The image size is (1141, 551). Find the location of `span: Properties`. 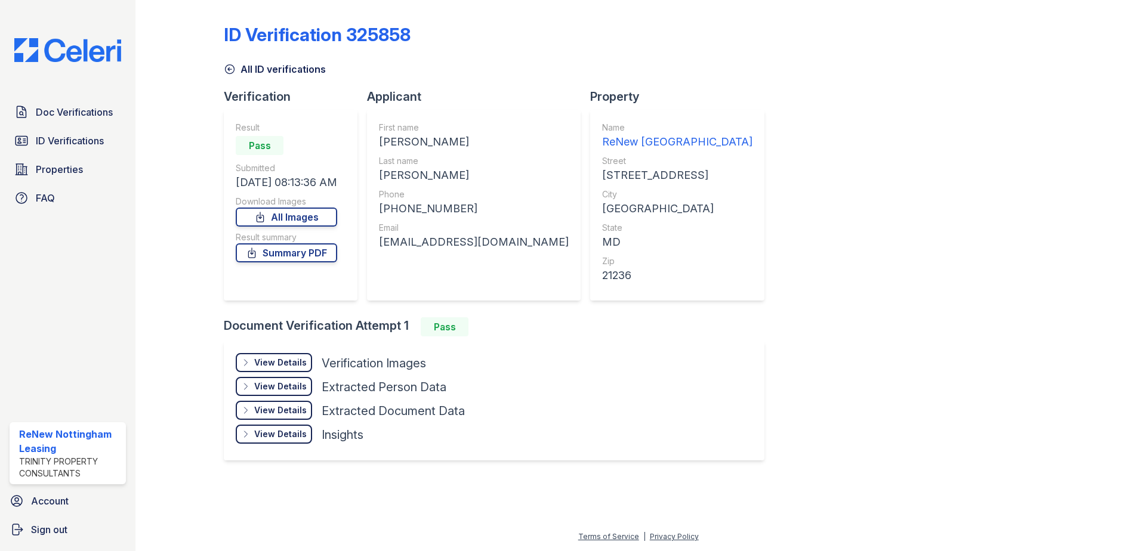

span: Properties is located at coordinates (59, 169).